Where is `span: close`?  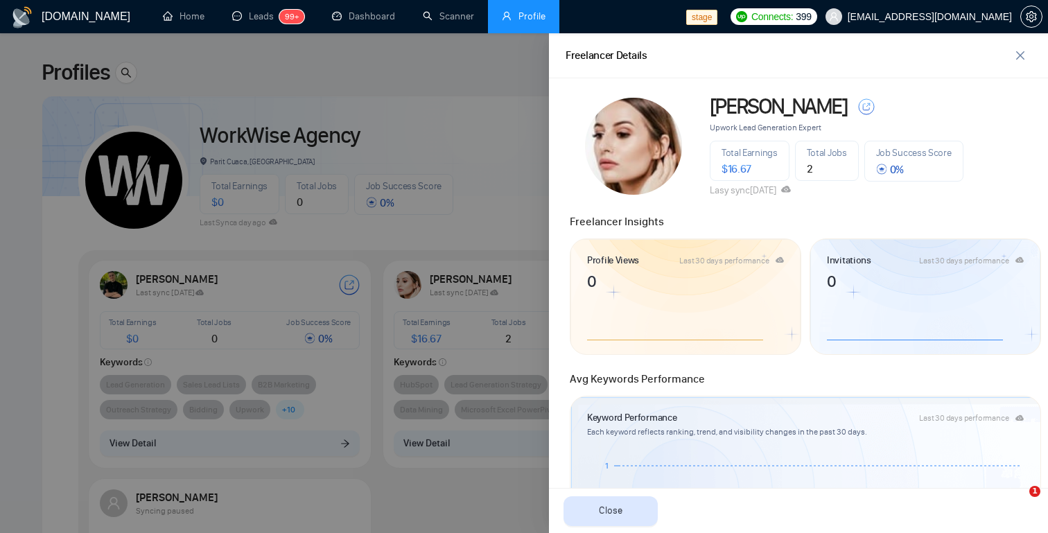
span: close is located at coordinates (1020, 55).